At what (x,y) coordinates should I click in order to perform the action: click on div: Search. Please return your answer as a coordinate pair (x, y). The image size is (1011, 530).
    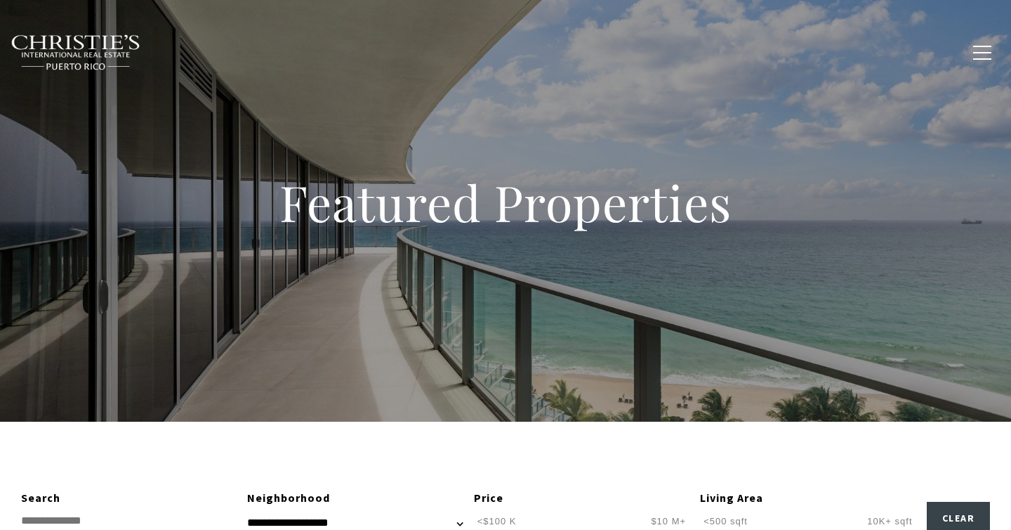
    Looking at the image, I should click on (129, 498).